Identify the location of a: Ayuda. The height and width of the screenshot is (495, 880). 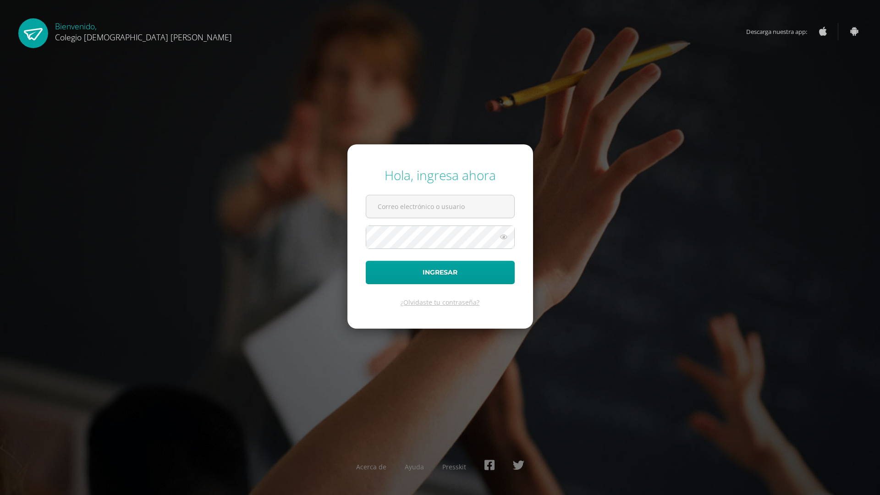
(414, 467).